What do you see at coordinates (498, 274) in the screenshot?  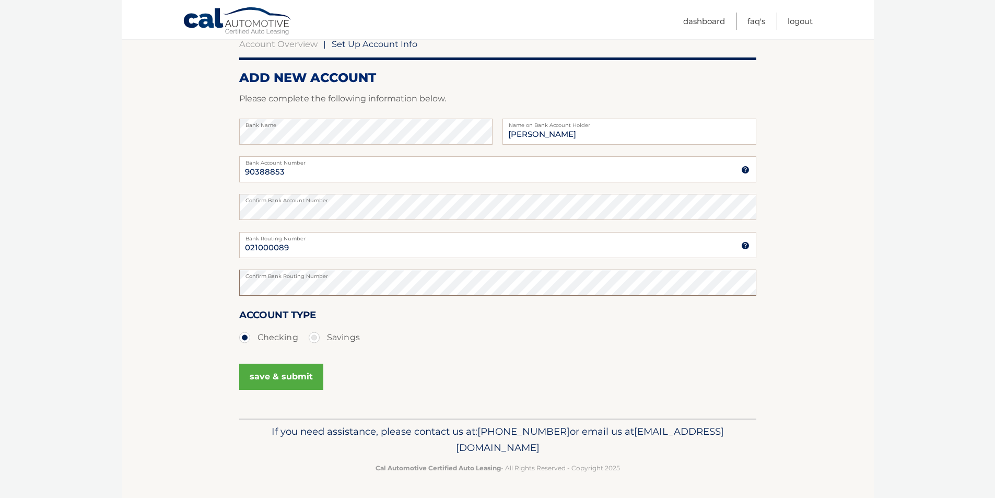 I see `label: Confirm Bank Routing Number` at bounding box center [498, 274].